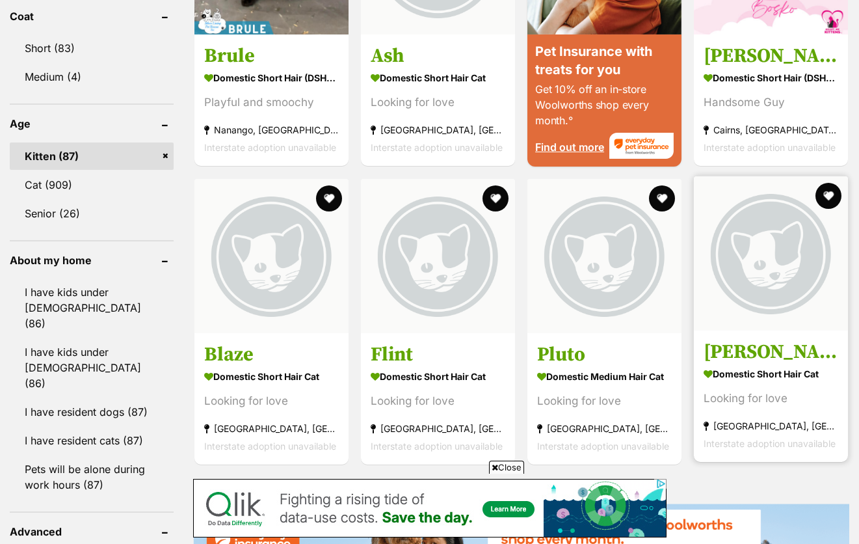 The height and width of the screenshot is (544, 859). What do you see at coordinates (438, 57) in the screenshot?
I see `h3: Ash` at bounding box center [438, 57].